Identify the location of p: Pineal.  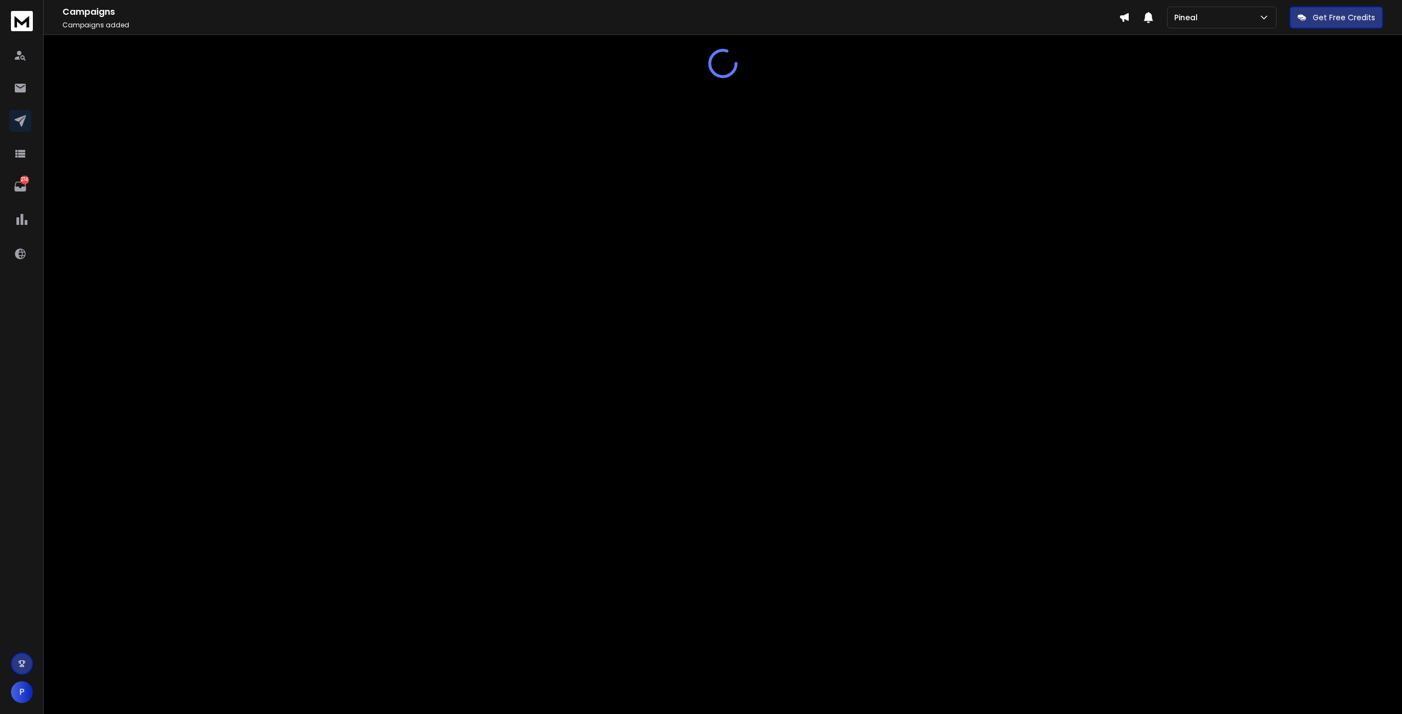
(1187, 18).